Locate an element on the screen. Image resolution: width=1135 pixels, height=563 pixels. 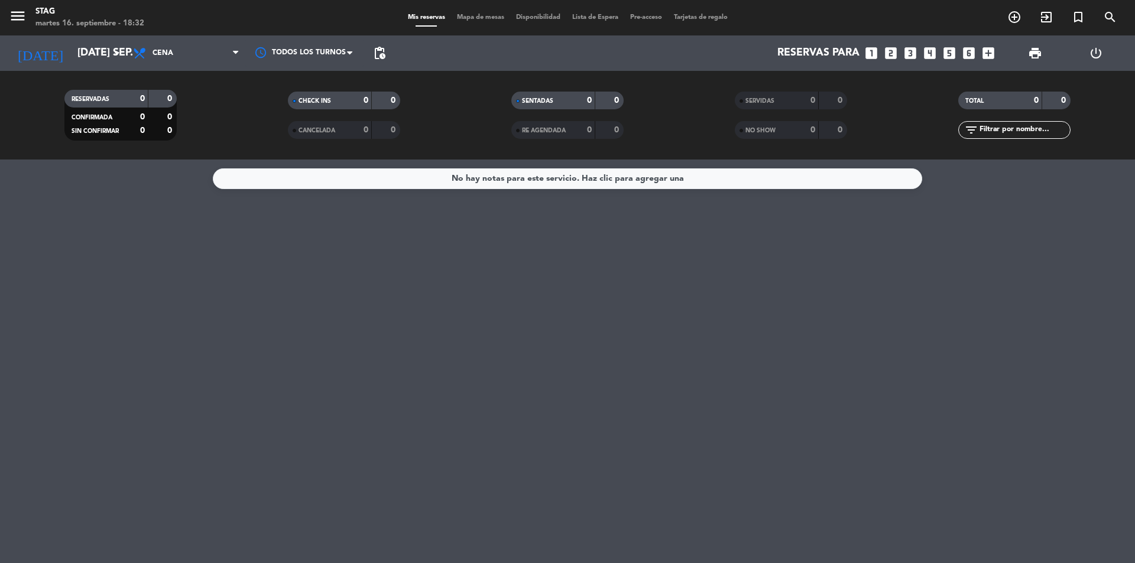
i: add_circle_outline is located at coordinates (1014, 17).